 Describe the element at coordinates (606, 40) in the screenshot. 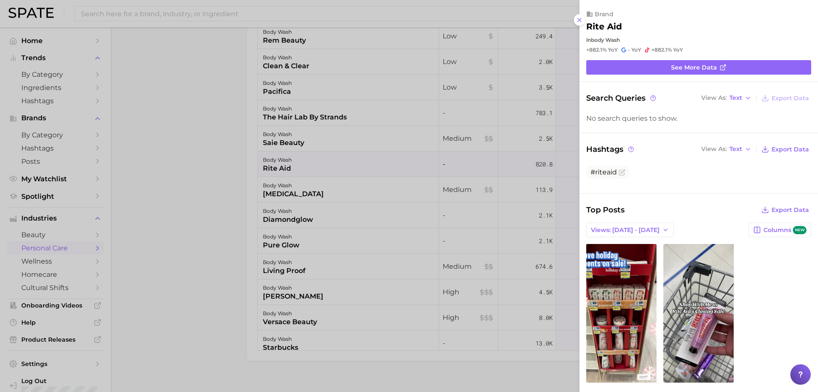

I see `span: body wash` at that location.